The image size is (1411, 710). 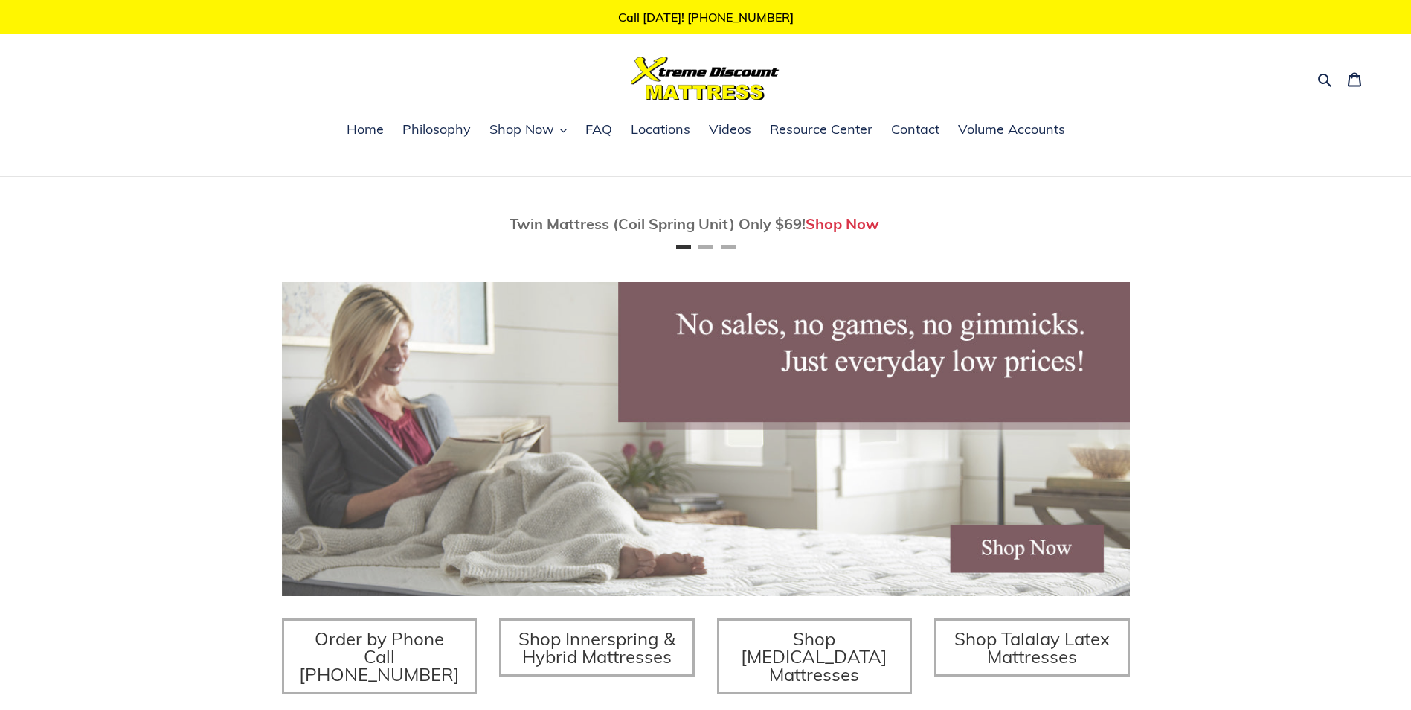 I want to click on button: Page 3, so click(x=728, y=246).